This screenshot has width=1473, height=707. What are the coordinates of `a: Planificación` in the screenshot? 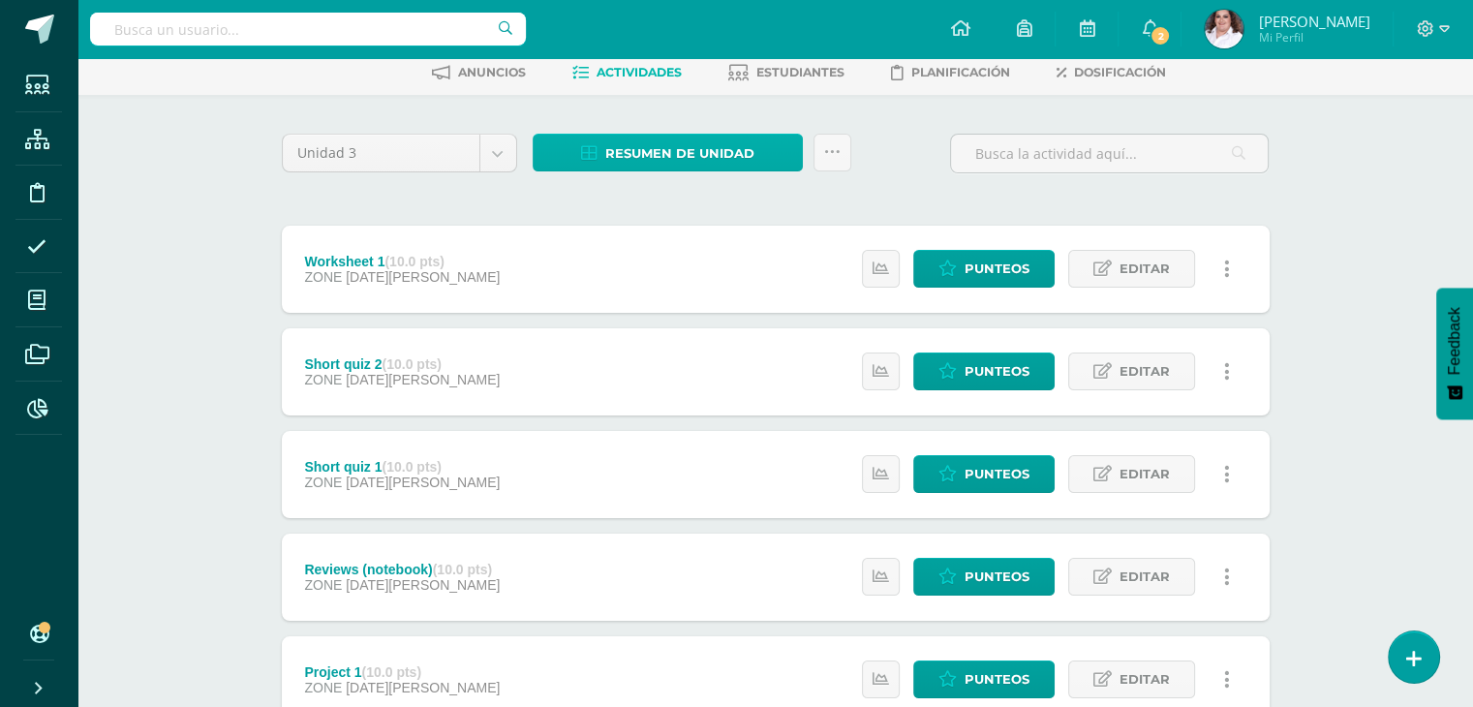 It's located at (950, 73).